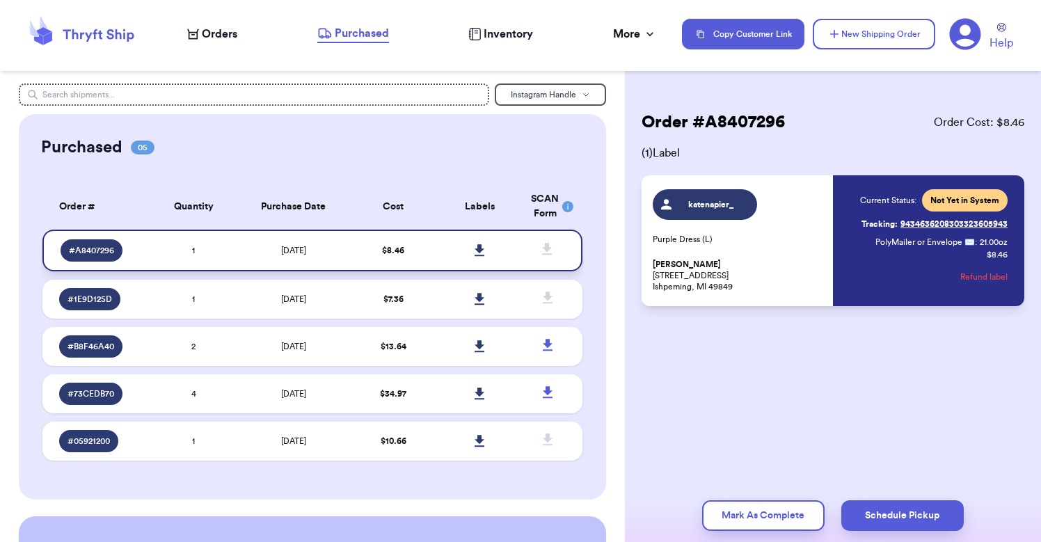 The image size is (1041, 542). I want to click on span: $ 8.46, so click(393, 250).